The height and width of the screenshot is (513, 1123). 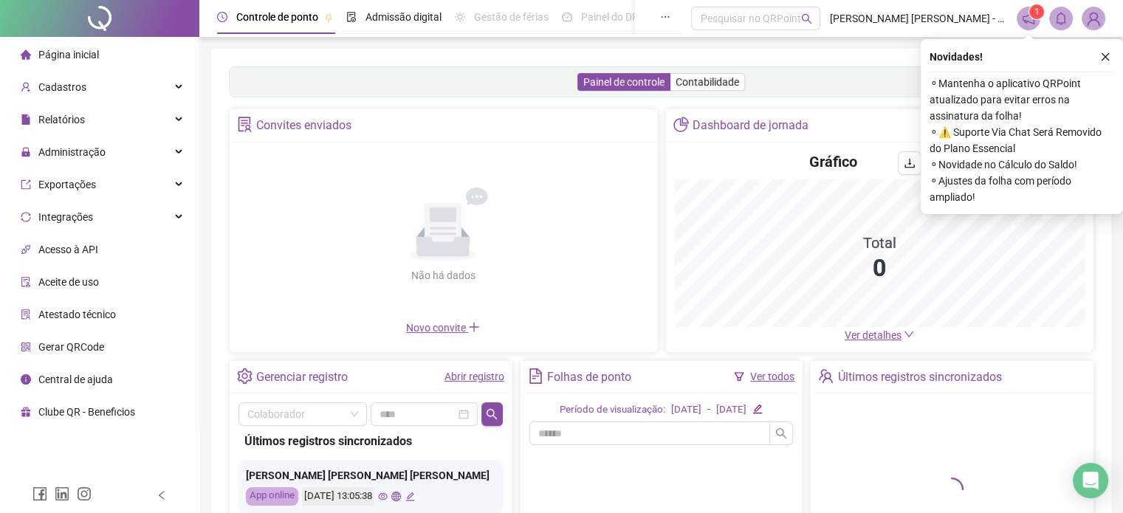 I want to click on div: Convites enviados, so click(x=303, y=125).